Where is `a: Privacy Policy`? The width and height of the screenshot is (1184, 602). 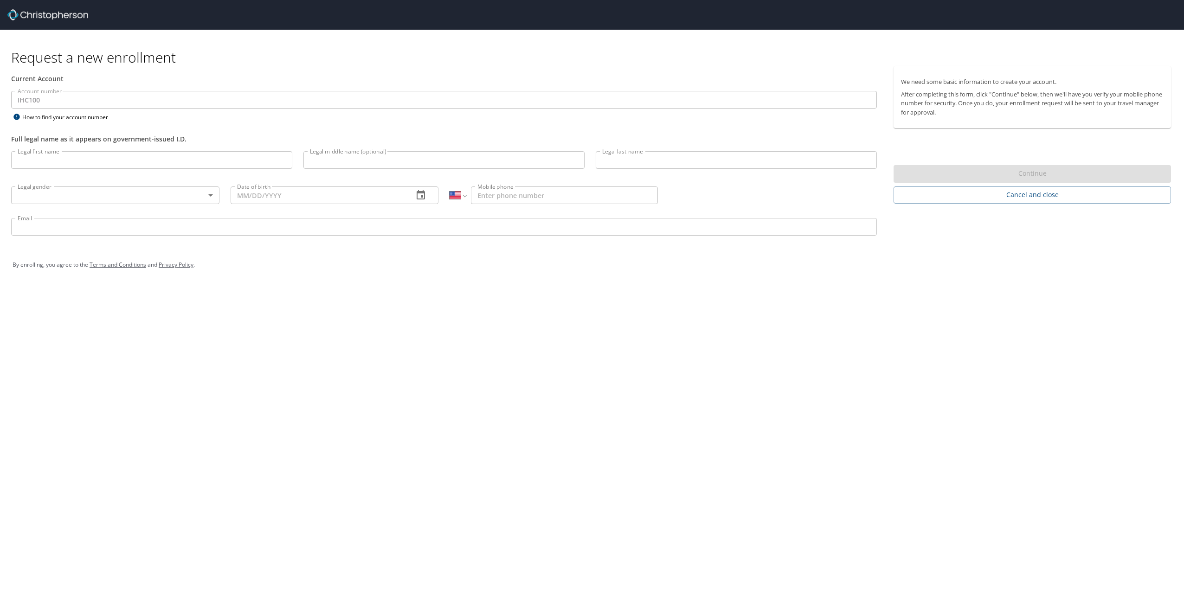 a: Privacy Policy is located at coordinates (176, 264).